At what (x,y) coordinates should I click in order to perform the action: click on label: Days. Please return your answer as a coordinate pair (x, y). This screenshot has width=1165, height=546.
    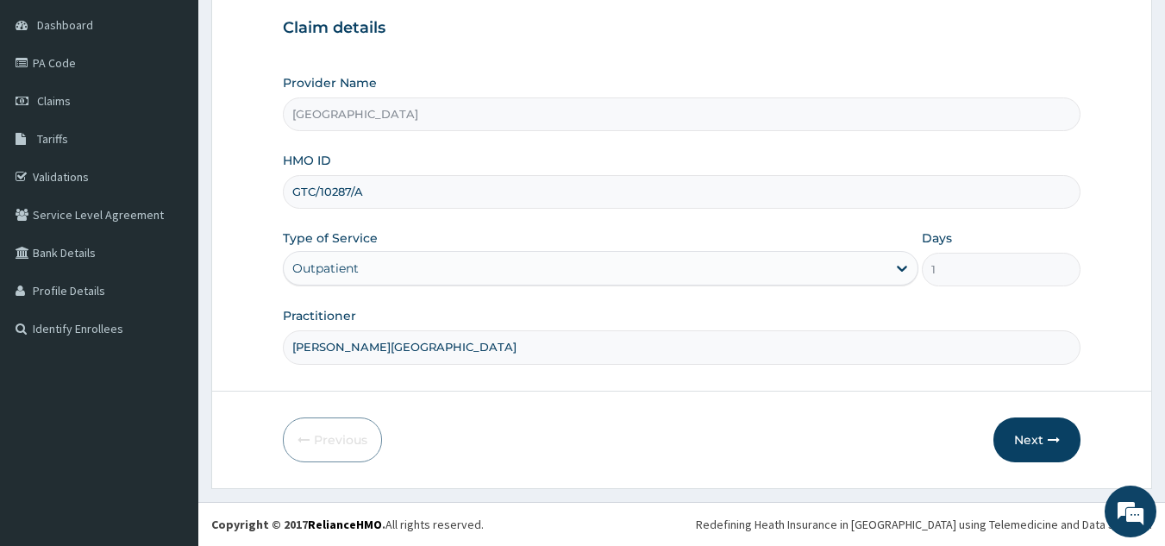
    Looking at the image, I should click on (937, 238).